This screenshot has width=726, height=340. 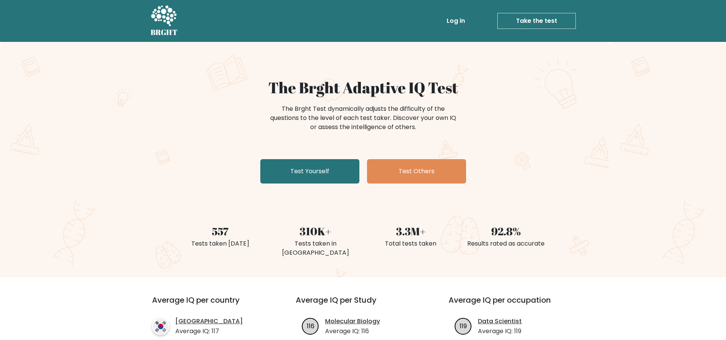 What do you see at coordinates (164, 21) in the screenshot?
I see `a: BRGHT` at bounding box center [164, 21].